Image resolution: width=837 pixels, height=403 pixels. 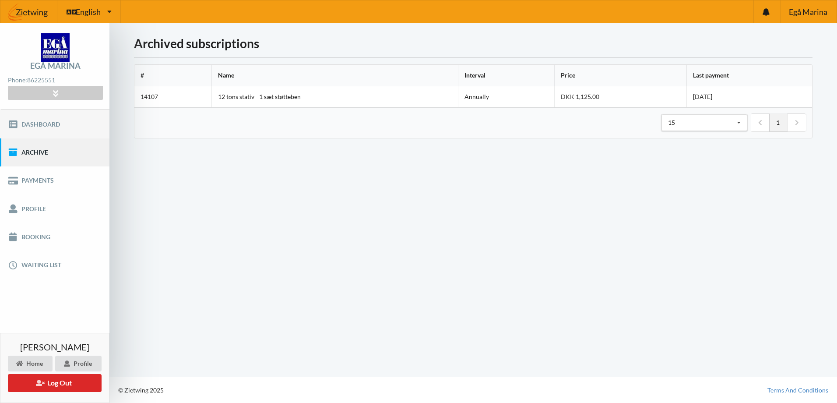 What do you see at coordinates (173, 97) in the screenshot?
I see `td: 14107` at bounding box center [173, 97].